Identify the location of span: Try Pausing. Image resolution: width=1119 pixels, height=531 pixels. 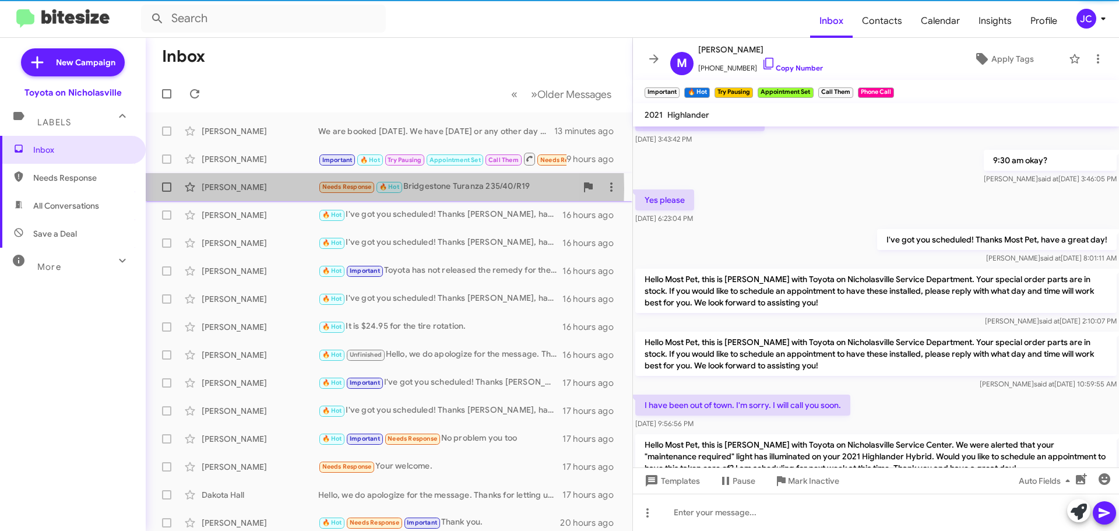
(405, 160).